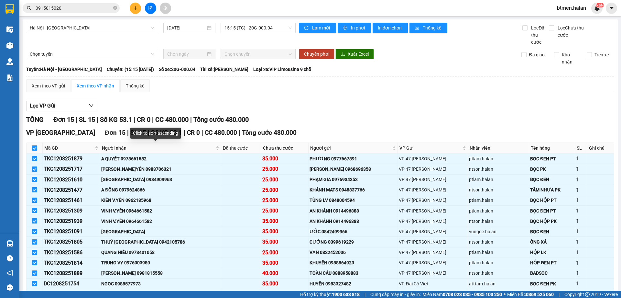  What do you see at coordinates (116, 119) in the screenshot?
I see `span: Số KG 53.1` at bounding box center [116, 119].